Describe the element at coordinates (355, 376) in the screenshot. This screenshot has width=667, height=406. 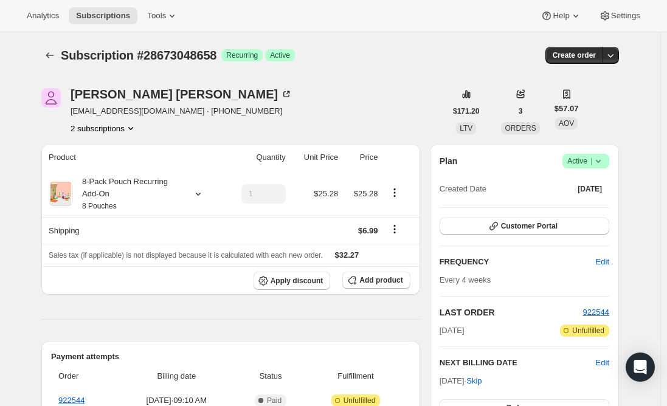
I see `span: Fulfillment` at that location.